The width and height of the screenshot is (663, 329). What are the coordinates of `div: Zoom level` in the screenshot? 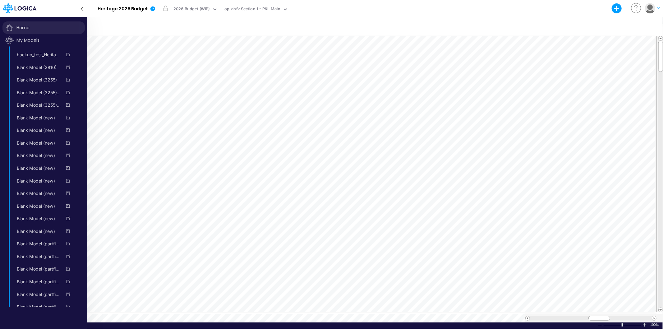 It's located at (655, 324).